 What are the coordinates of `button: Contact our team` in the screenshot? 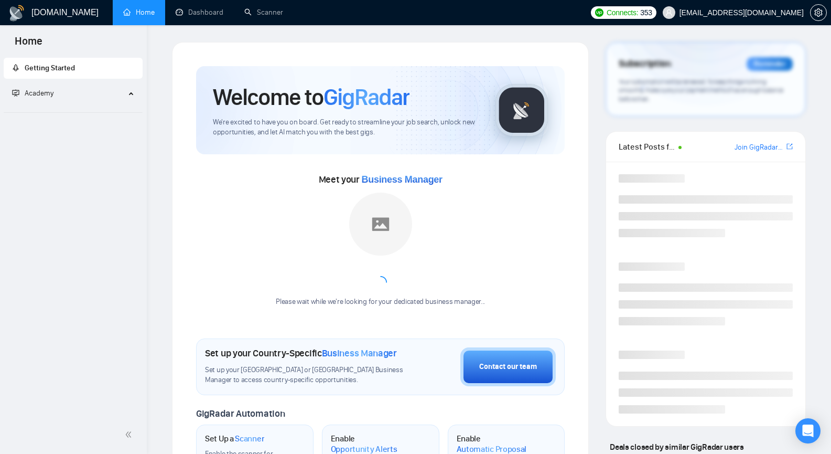 It's located at (508, 367).